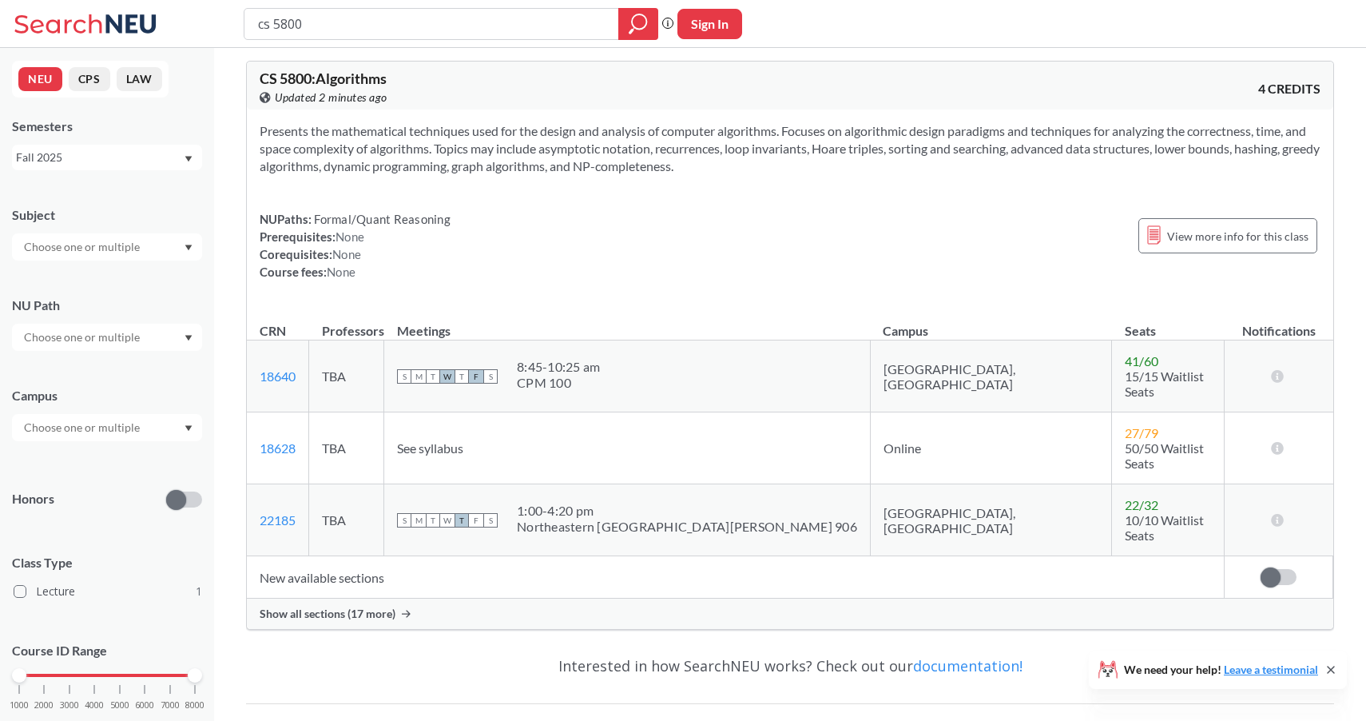 Image resolution: width=1366 pixels, height=721 pixels. Describe the element at coordinates (991, 448) in the screenshot. I see `td: Online` at that location.